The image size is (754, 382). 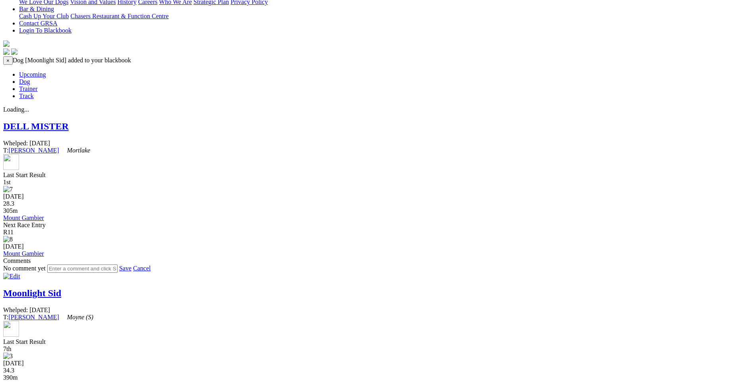 What do you see at coordinates (12, 277) in the screenshot?
I see `img: Edit` at bounding box center [12, 277].